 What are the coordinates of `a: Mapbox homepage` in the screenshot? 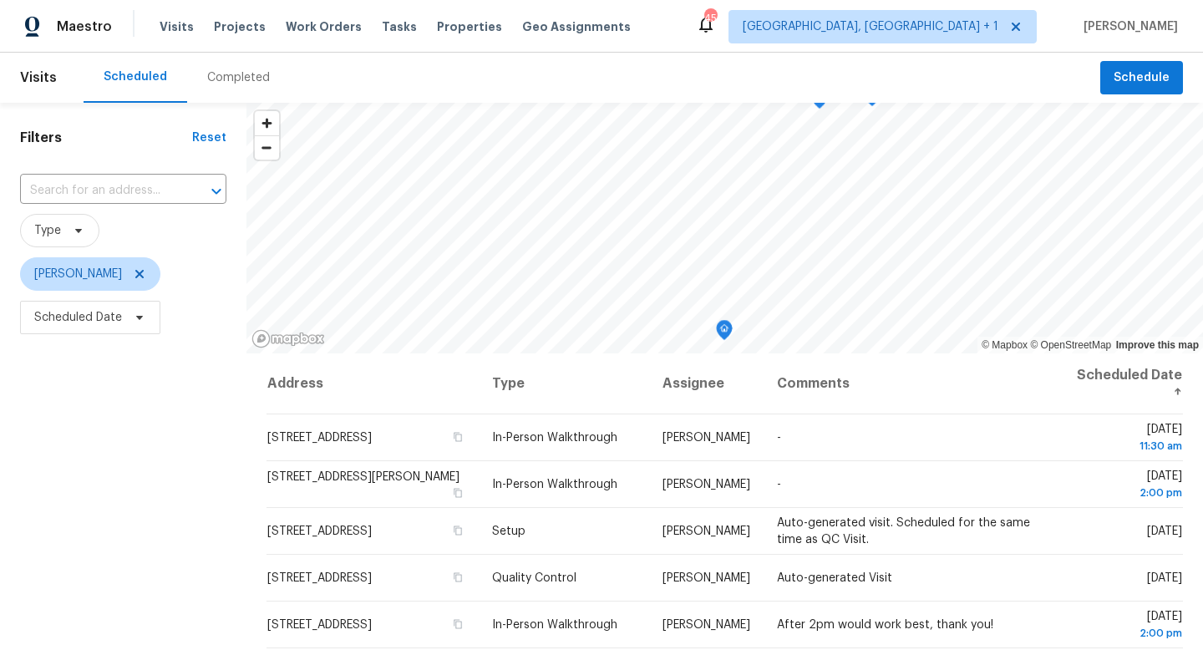 It's located at (288, 338).